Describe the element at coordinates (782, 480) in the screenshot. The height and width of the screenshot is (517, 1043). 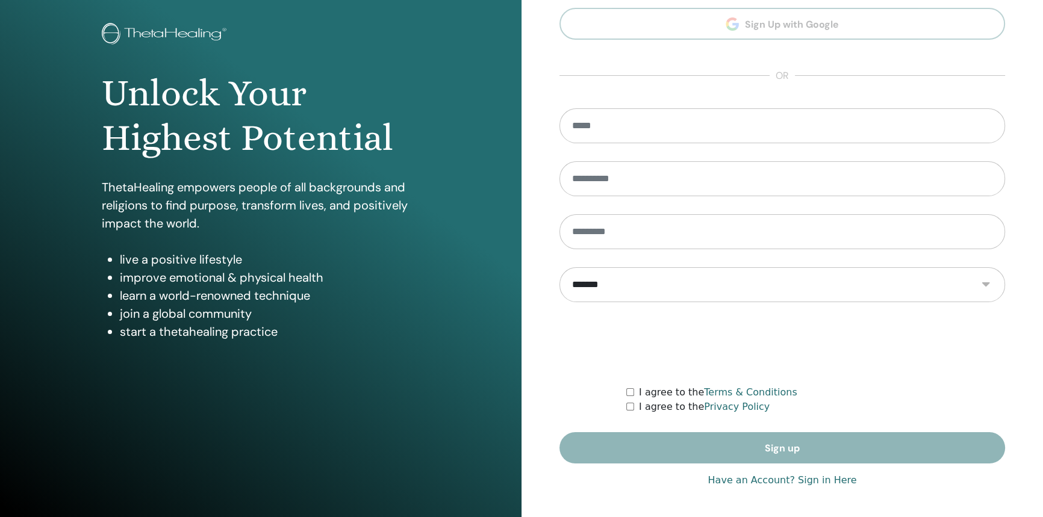
I see `a: Have an Account? Sign in Here` at that location.